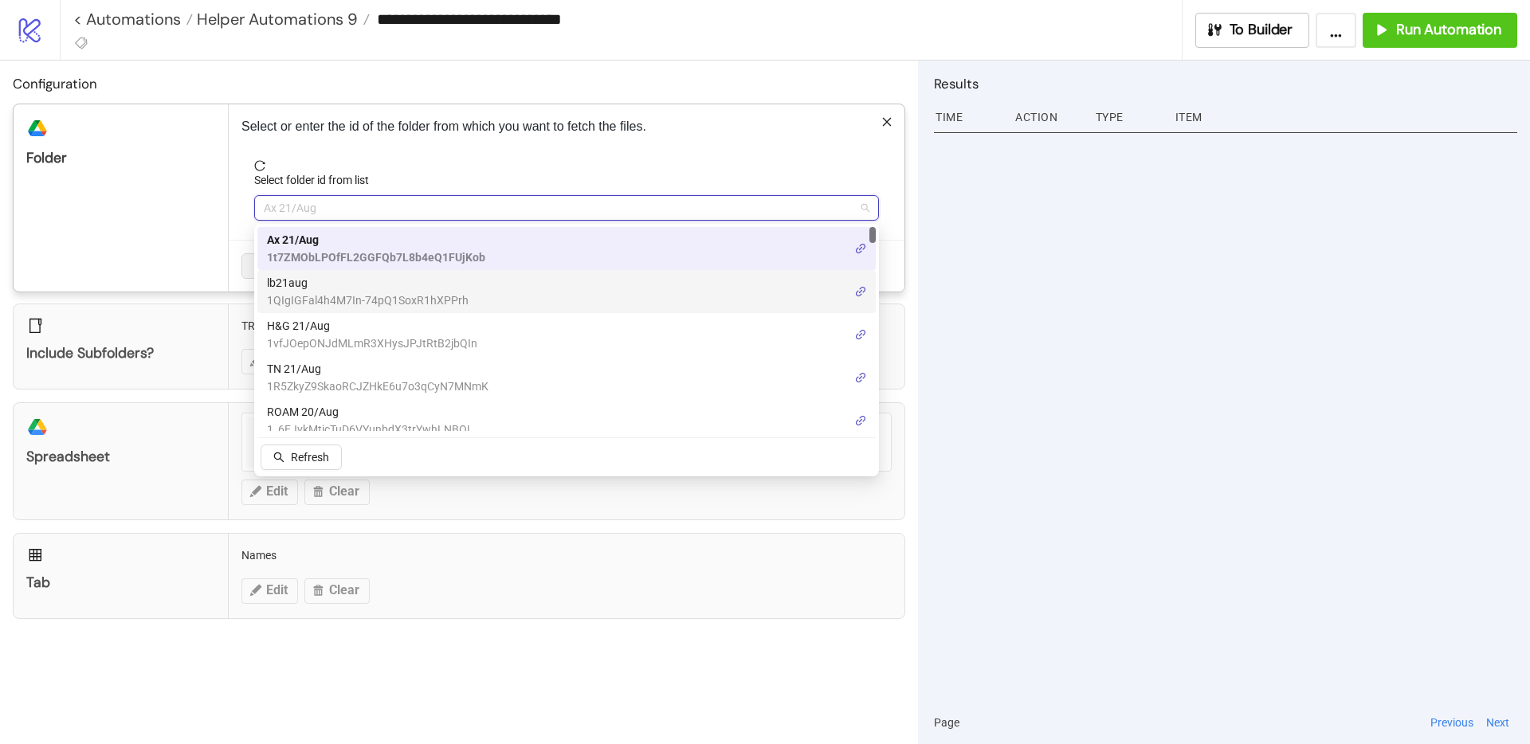 This screenshot has width=1530, height=744. What do you see at coordinates (567, 421) in the screenshot?
I see `div: ROAM 20/Aug` at bounding box center [567, 421].